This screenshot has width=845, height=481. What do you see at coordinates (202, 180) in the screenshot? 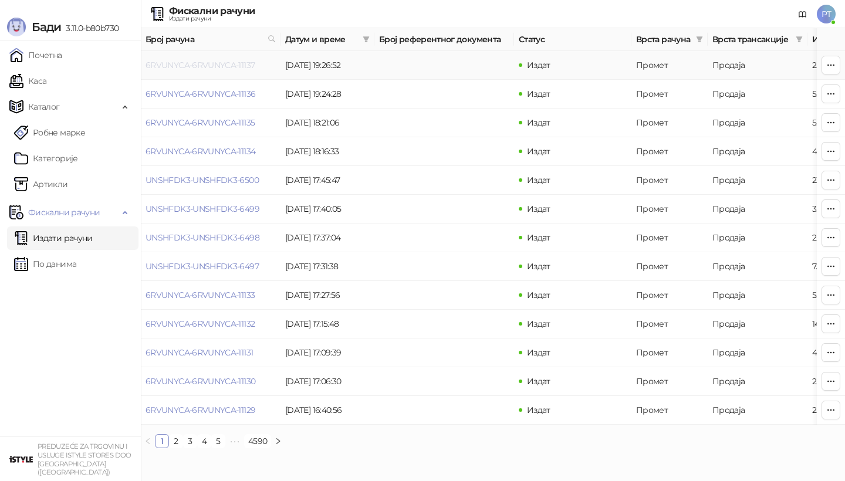
I see `a: UNSHFDK3-UNSHFDK3-6500` at bounding box center [202, 180].